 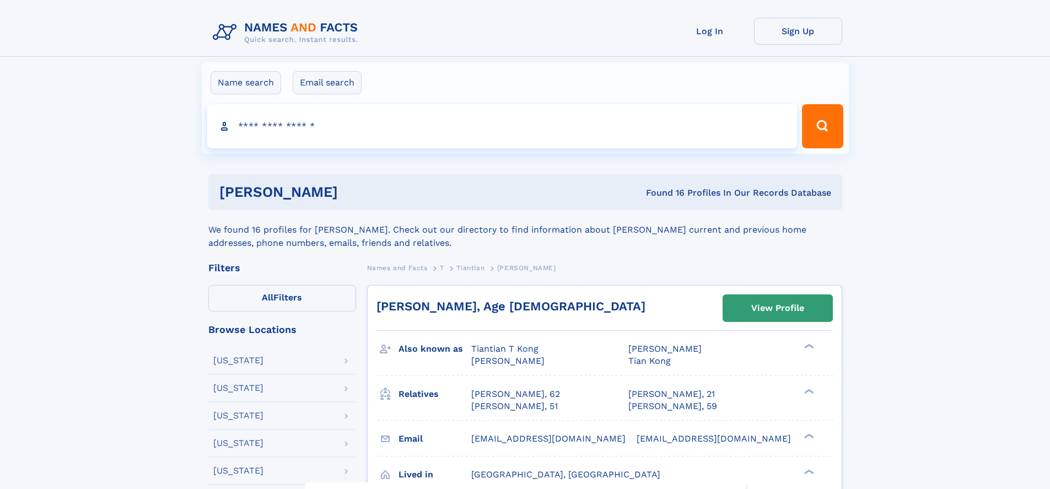 I want to click on span: Tiantian, so click(x=470, y=268).